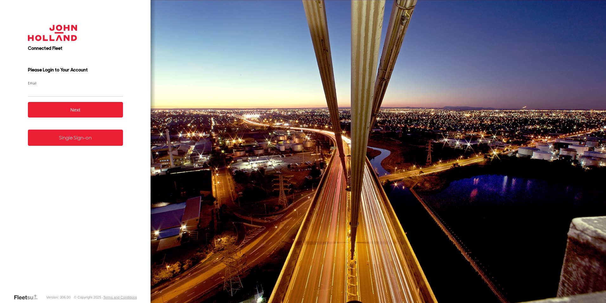 The height and width of the screenshot is (303, 606). Describe the element at coordinates (75, 70) in the screenshot. I see `h3: Please Login to Your Account` at that location.